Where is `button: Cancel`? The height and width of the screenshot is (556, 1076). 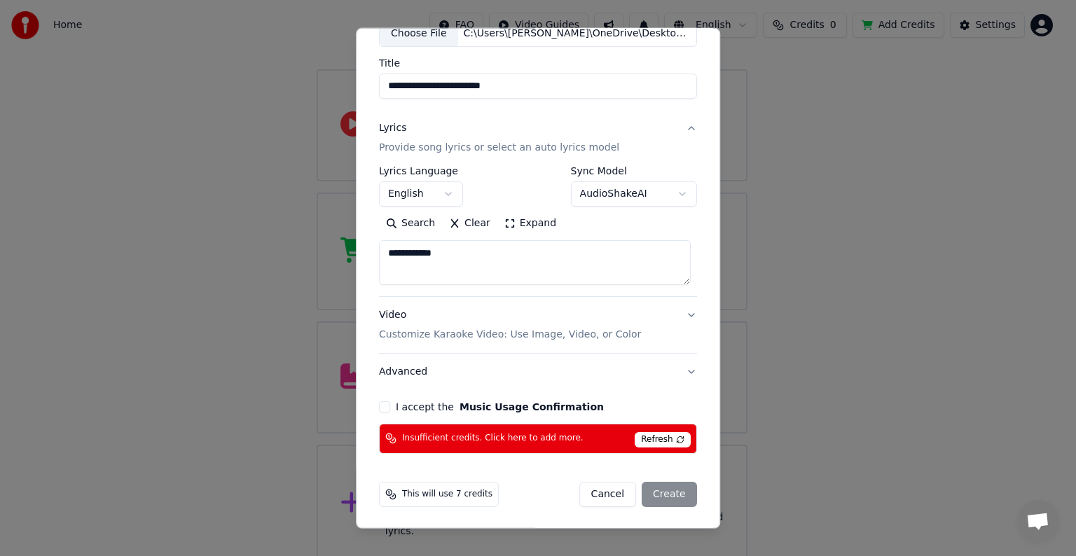 button: Cancel is located at coordinates (607, 494).